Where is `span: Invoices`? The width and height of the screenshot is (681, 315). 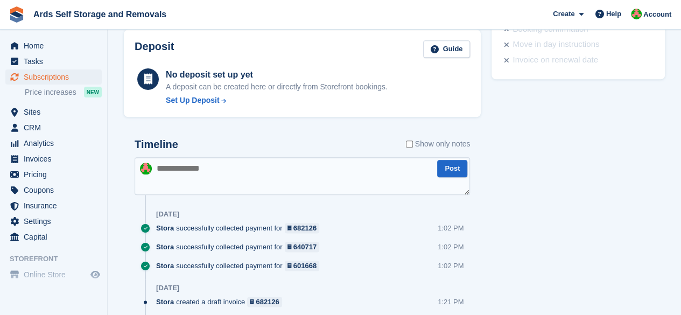 span: Invoices is located at coordinates (56, 159).